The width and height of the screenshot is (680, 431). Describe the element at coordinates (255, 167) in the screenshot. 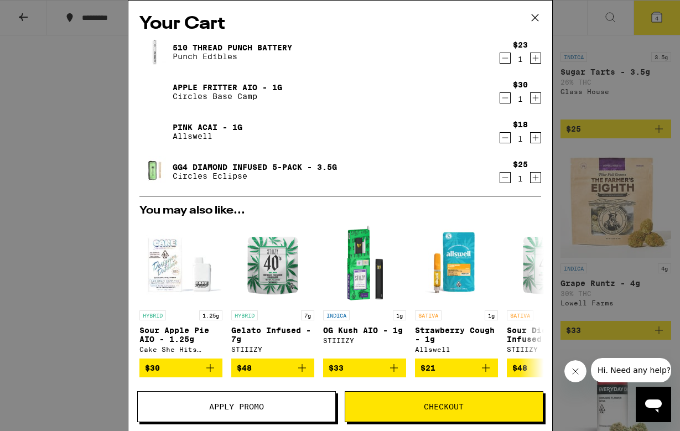

I see `a: GG4 Diamond Infused 5-Pack - 3.5g` at that location.